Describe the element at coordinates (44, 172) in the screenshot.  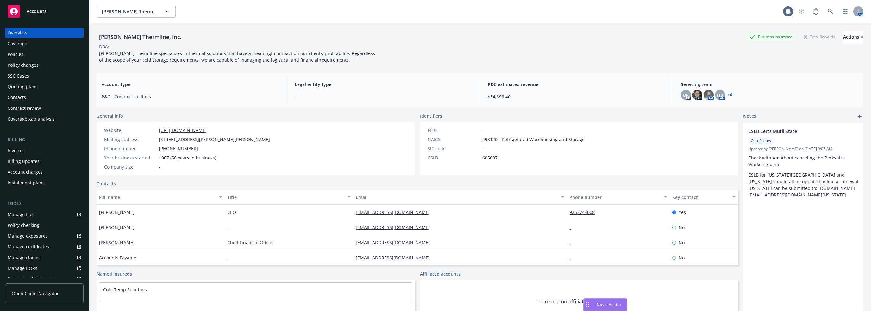
I see `a: Account charges` at that location.